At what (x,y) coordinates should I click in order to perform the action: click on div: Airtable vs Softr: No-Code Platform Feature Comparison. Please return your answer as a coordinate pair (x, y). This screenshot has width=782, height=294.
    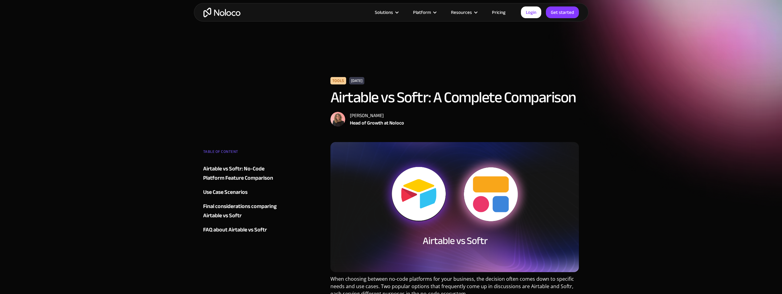
    Looking at the image, I should click on (240, 174).